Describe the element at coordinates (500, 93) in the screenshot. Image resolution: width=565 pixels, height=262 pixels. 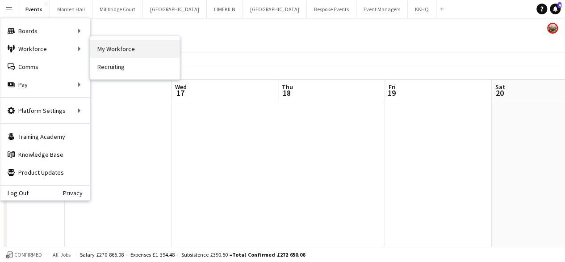
I see `span: 20` at that location.